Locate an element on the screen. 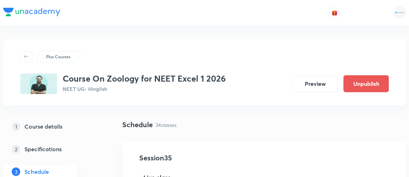  h3: Course On Zoology for NEET Excel 1 2026 is located at coordinates (144, 79).